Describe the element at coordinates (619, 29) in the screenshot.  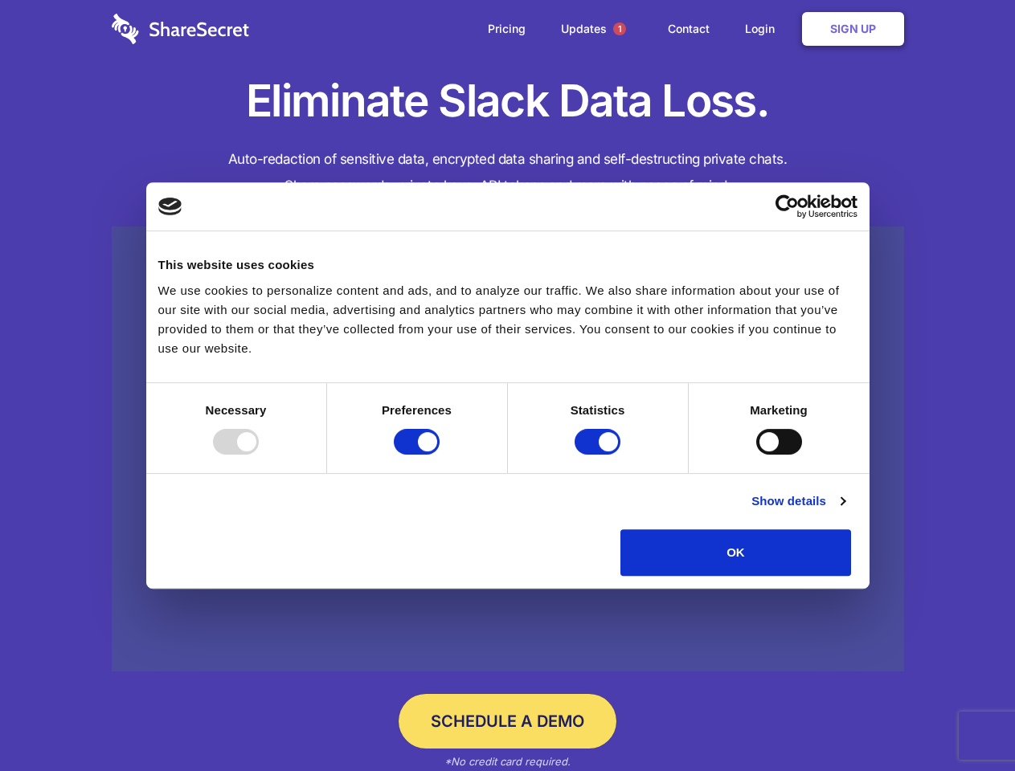
I see `span: 1` at that location.